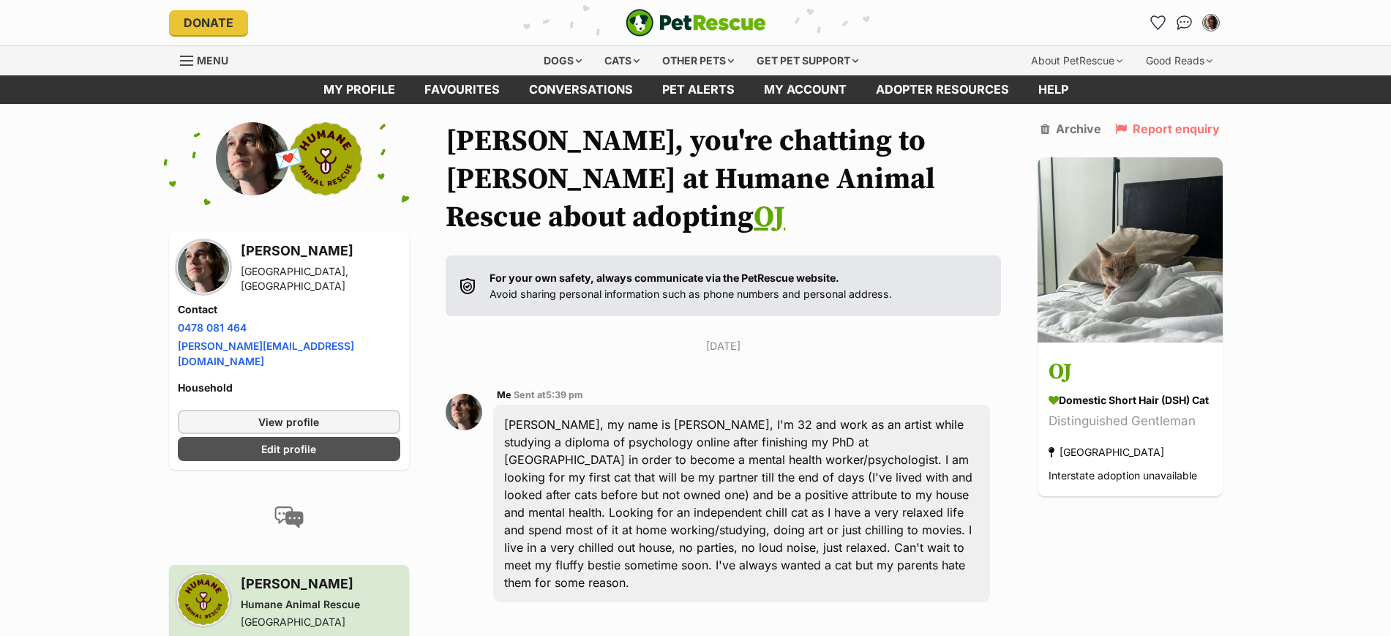  What do you see at coordinates (209, 23) in the screenshot?
I see `a: Donate` at bounding box center [209, 23].